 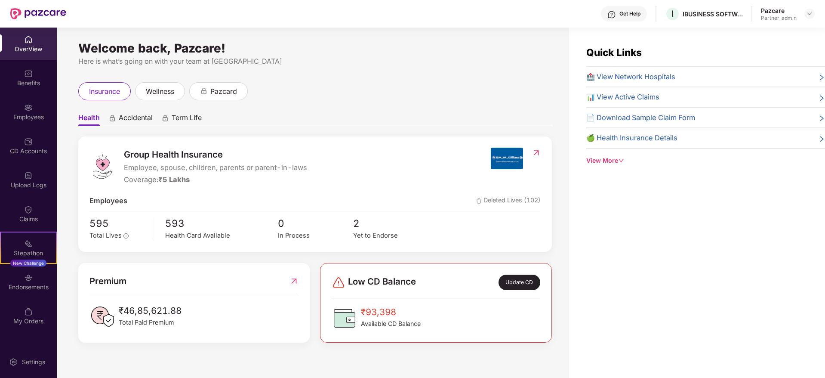 What do you see at coordinates (508, 201) in the screenshot?
I see `span: Deleted Lives (102)` at bounding box center [508, 201].